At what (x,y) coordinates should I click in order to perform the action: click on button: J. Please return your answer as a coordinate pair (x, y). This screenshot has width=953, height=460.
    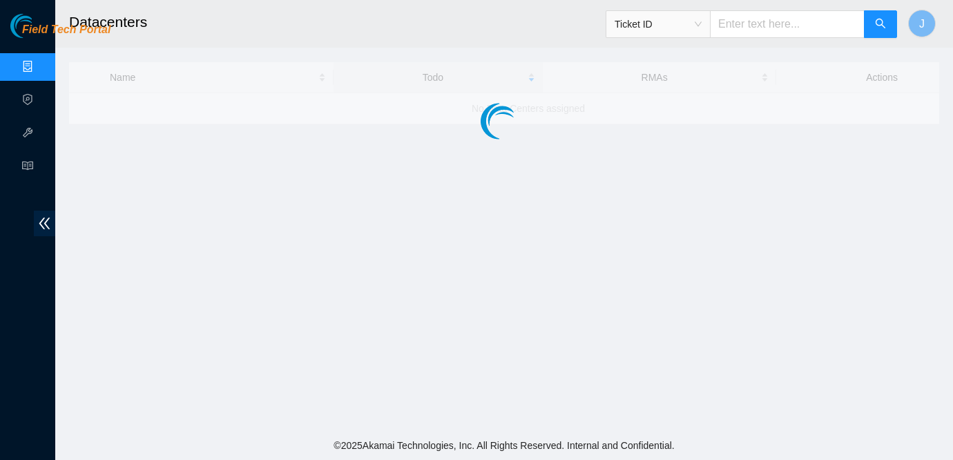
    Looking at the image, I should click on (922, 23).